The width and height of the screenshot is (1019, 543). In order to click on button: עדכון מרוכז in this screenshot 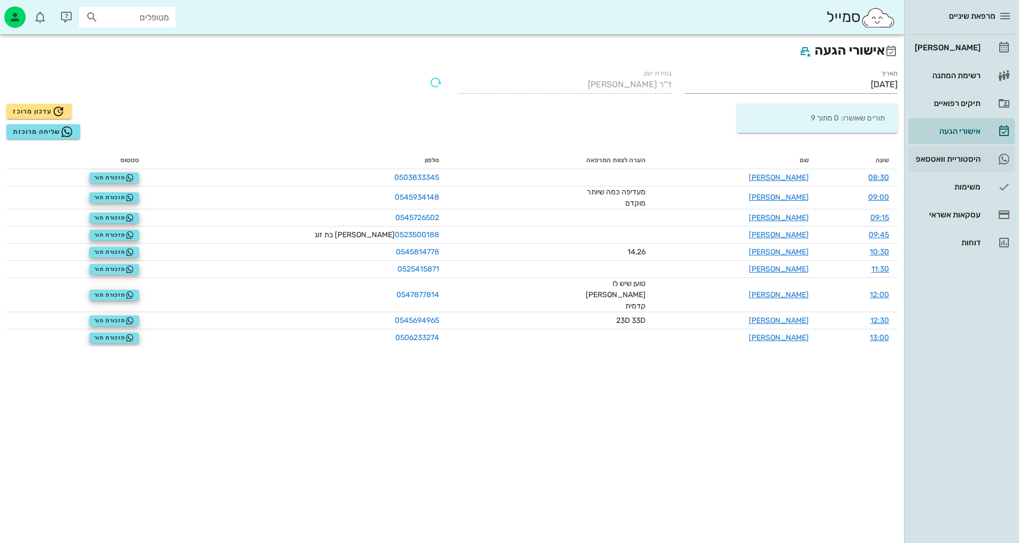, I will do `click(39, 111)`.